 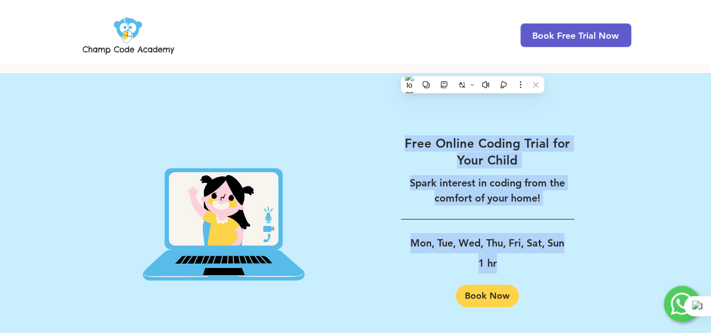 What do you see at coordinates (488, 243) in the screenshot?
I see `p: Mon, Tue, Wed, Thu, Fri, Sat, Sun` at bounding box center [488, 243].